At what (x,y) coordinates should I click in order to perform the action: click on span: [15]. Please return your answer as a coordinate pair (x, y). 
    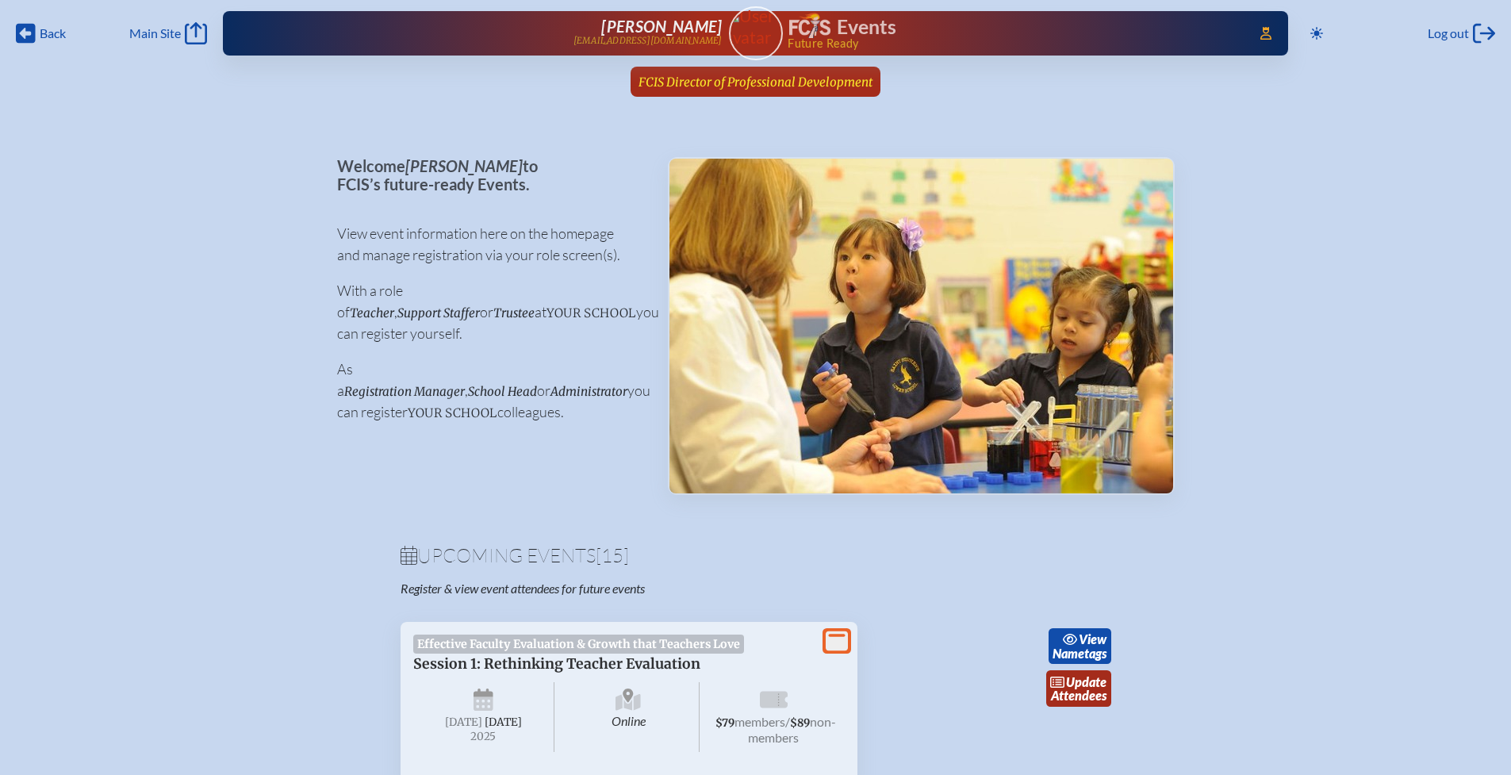
    Looking at the image, I should click on (612, 555).